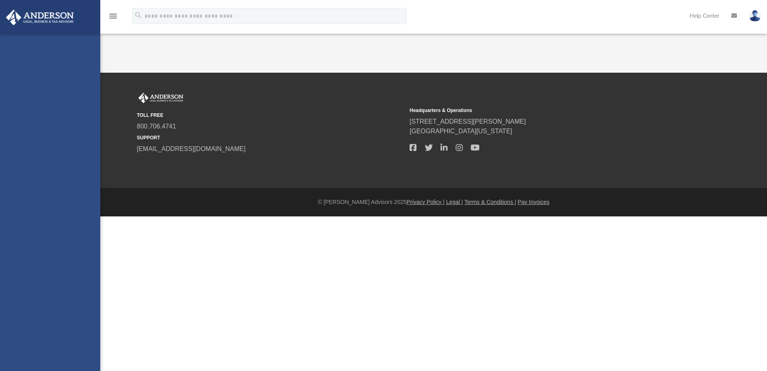  Describe the element at coordinates (426, 202) in the screenshot. I see `a: Privacy Policy |` at that location.